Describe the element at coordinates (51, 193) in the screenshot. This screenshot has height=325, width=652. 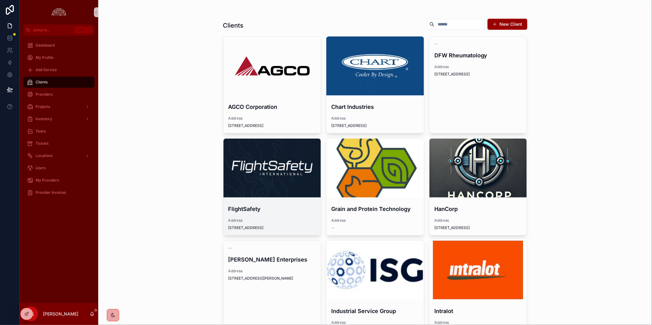
I see `span: Provider Invoices` at that location.